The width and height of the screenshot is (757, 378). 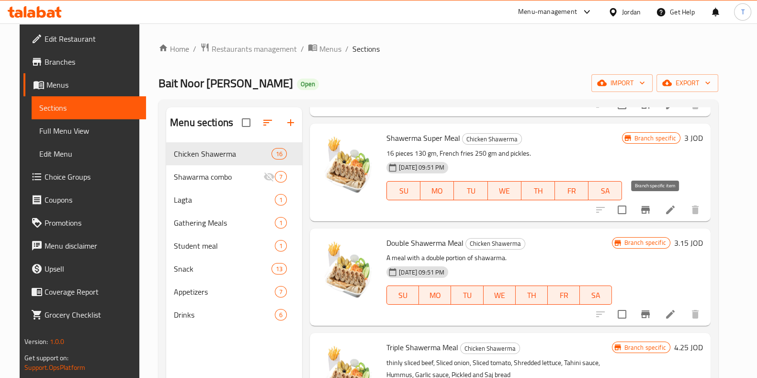 What do you see at coordinates (224, 223) in the screenshot?
I see `div: Gathering Meals` at bounding box center [224, 223].